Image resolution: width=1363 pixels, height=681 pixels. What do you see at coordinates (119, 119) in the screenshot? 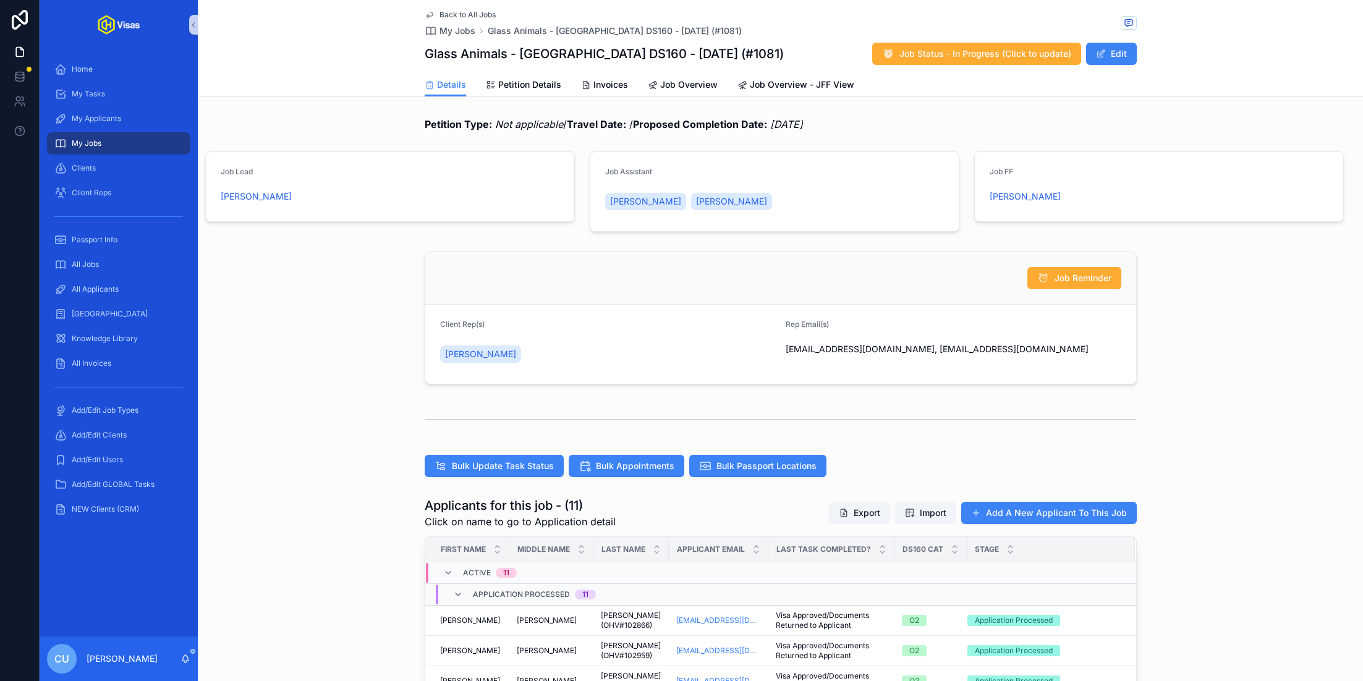
I see `a: My Applicants` at bounding box center [119, 119].